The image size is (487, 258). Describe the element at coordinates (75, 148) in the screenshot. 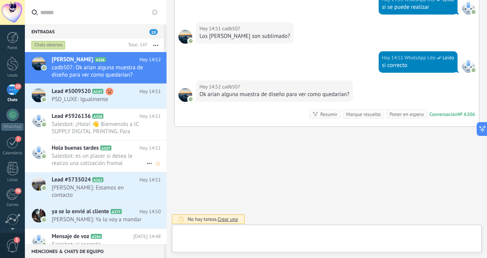

I see `span: Hola buenas tardes` at that location.